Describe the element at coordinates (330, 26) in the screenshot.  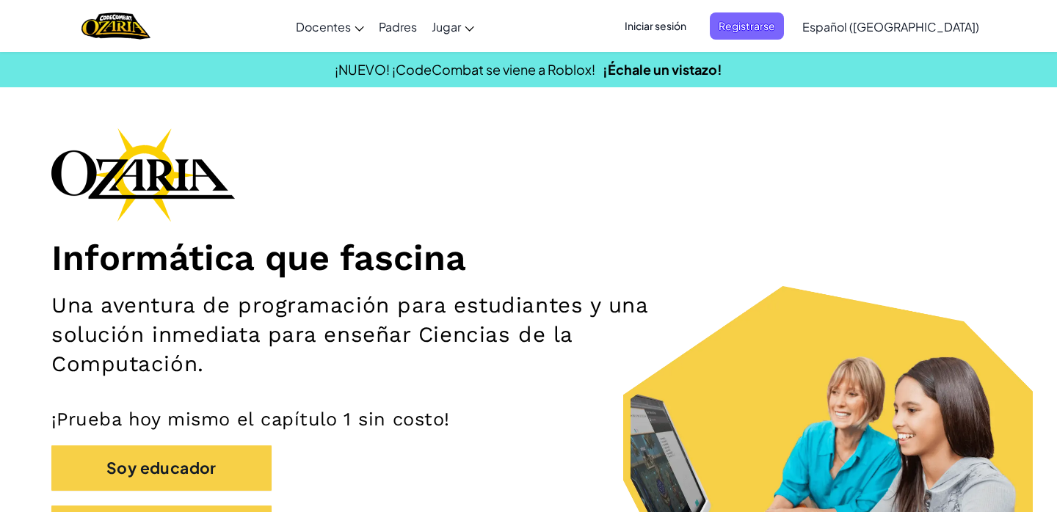
I see `a: Docentes` at that location.